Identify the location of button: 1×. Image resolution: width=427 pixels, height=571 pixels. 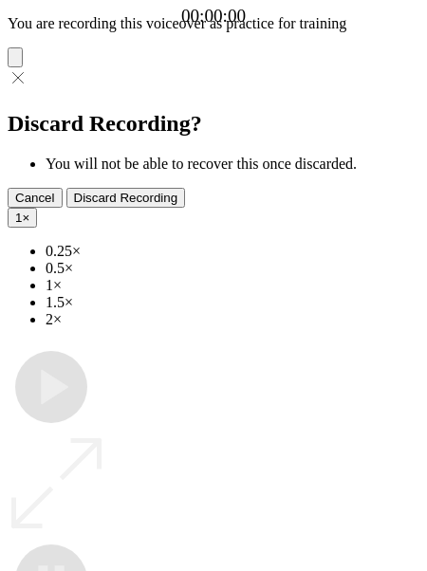
(22, 217).